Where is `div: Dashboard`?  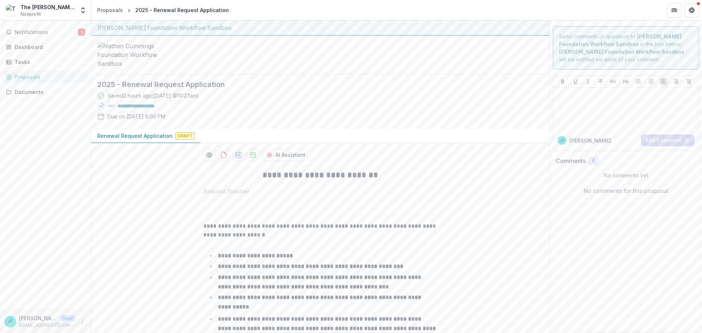 div: Dashboard is located at coordinates (48, 47).